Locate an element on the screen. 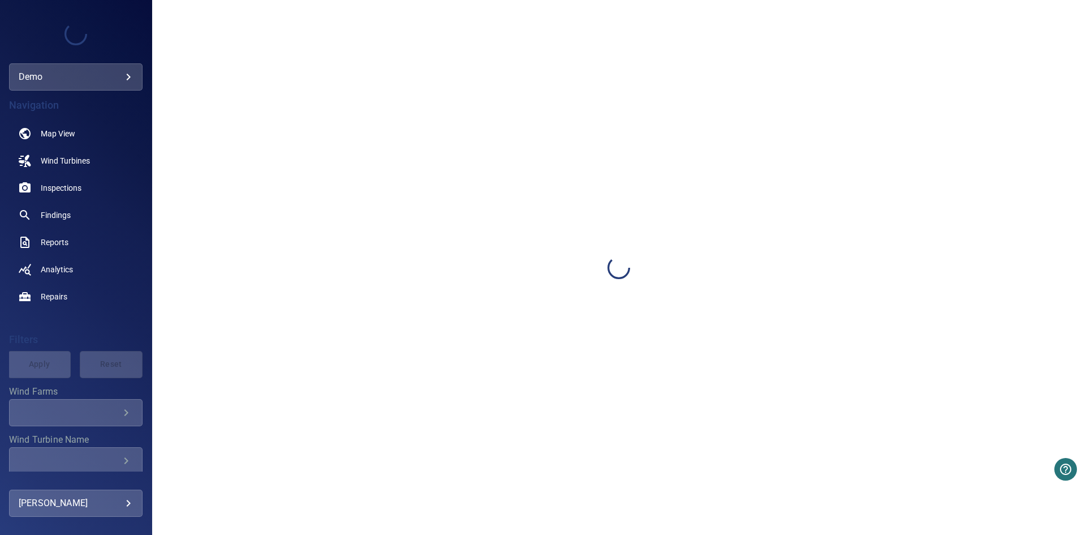 This screenshot has width=1086, height=535. span: Map View is located at coordinates (58, 134).